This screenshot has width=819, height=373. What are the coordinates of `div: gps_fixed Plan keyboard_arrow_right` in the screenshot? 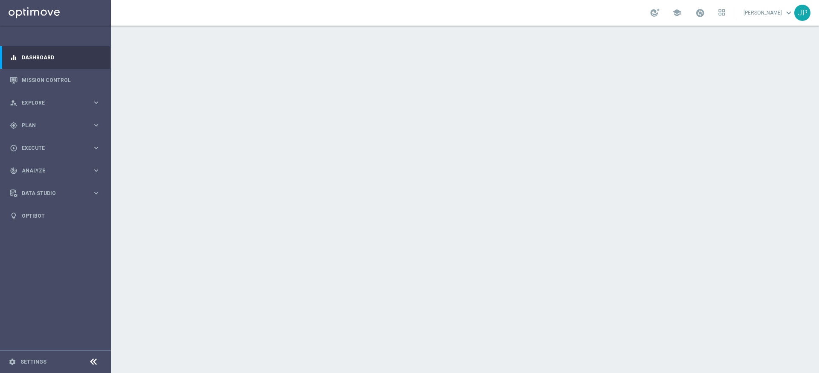 It's located at (55, 125).